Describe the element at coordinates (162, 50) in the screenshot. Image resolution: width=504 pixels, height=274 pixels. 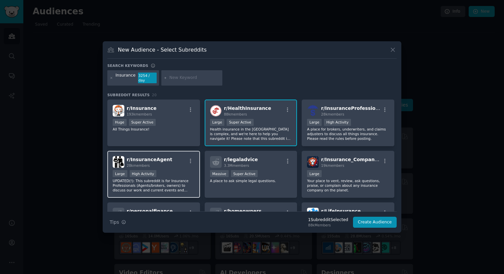
I see `h3: New Audience - Select Subreddits` at that location.